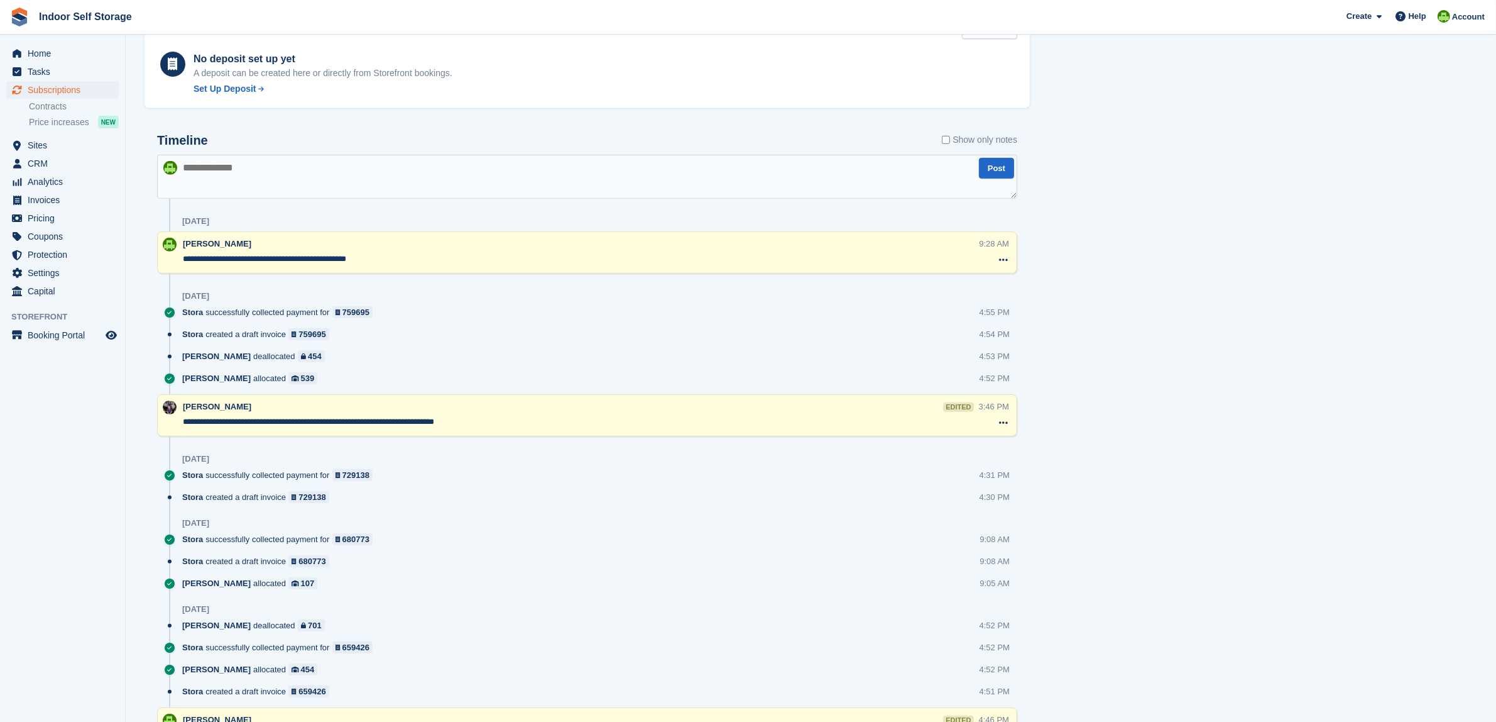  I want to click on span: Coupons, so click(65, 236).